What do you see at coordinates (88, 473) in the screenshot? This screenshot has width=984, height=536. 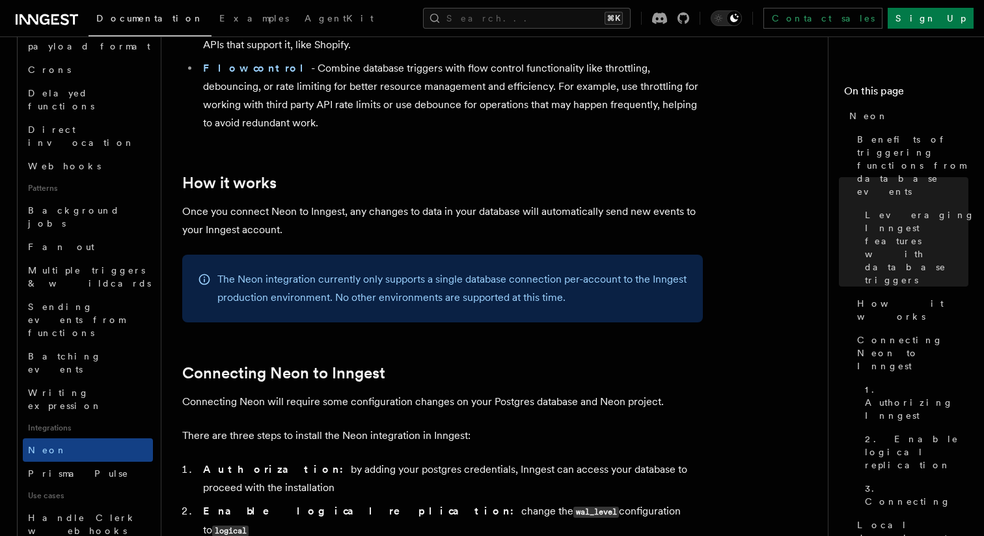 I see `a: Prisma Pulse` at bounding box center [88, 473].